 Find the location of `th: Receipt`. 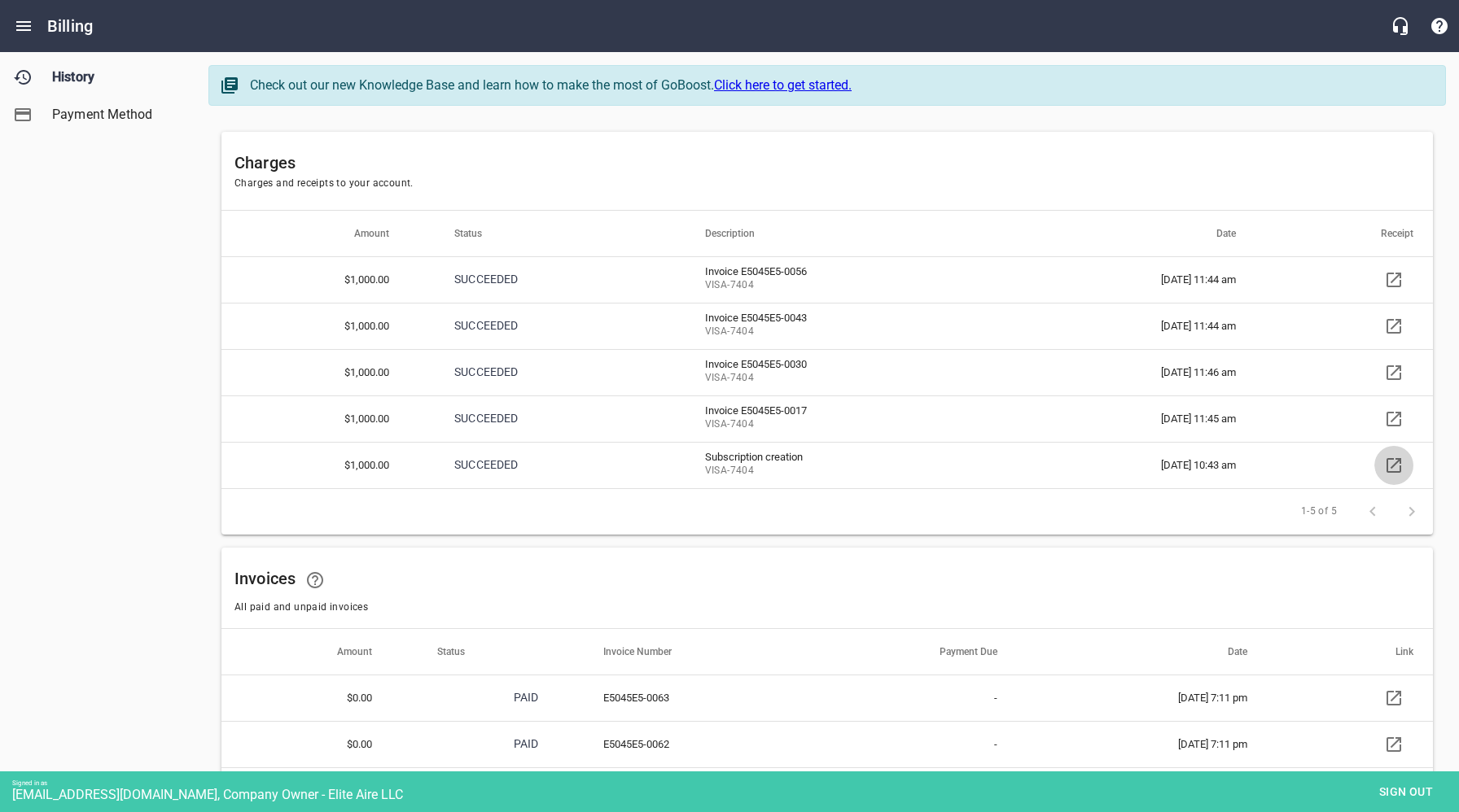

th: Receipt is located at coordinates (1357, 234).